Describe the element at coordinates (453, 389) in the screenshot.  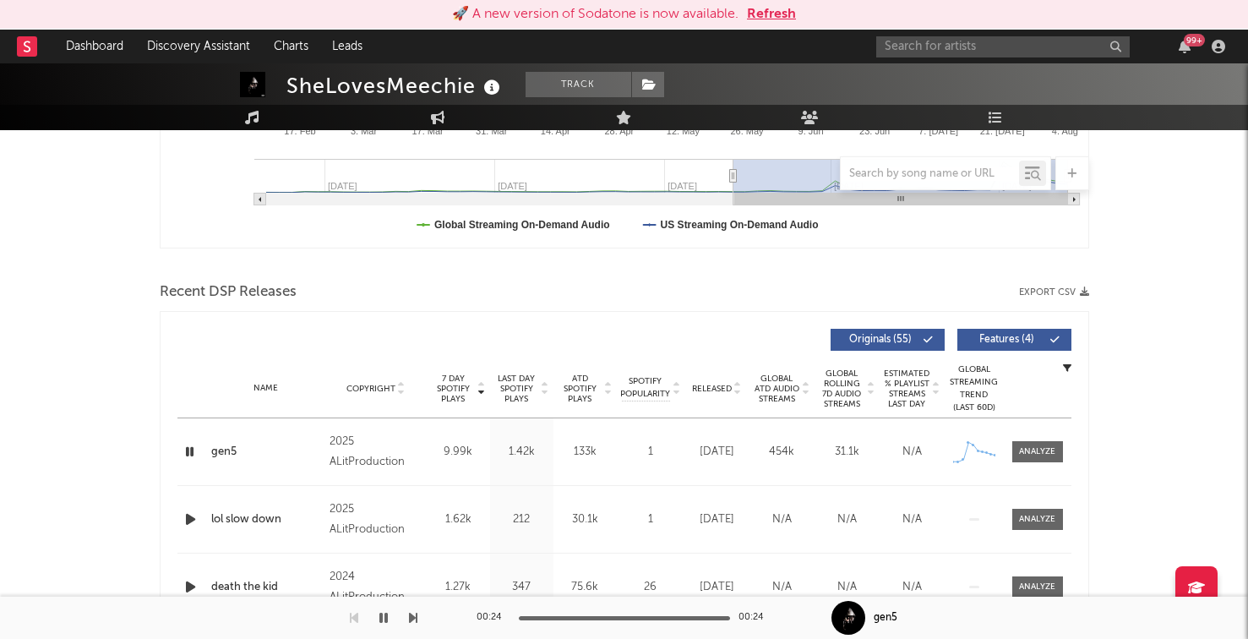
I see `span: 7 Day Spotify Plays` at that location.